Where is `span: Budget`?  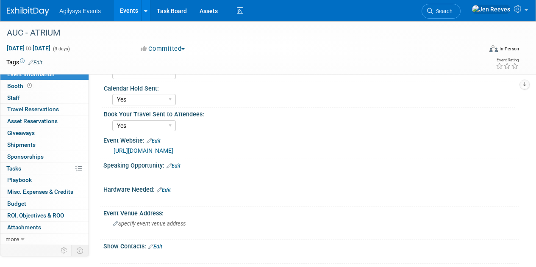
span: Budget is located at coordinates (17, 204).